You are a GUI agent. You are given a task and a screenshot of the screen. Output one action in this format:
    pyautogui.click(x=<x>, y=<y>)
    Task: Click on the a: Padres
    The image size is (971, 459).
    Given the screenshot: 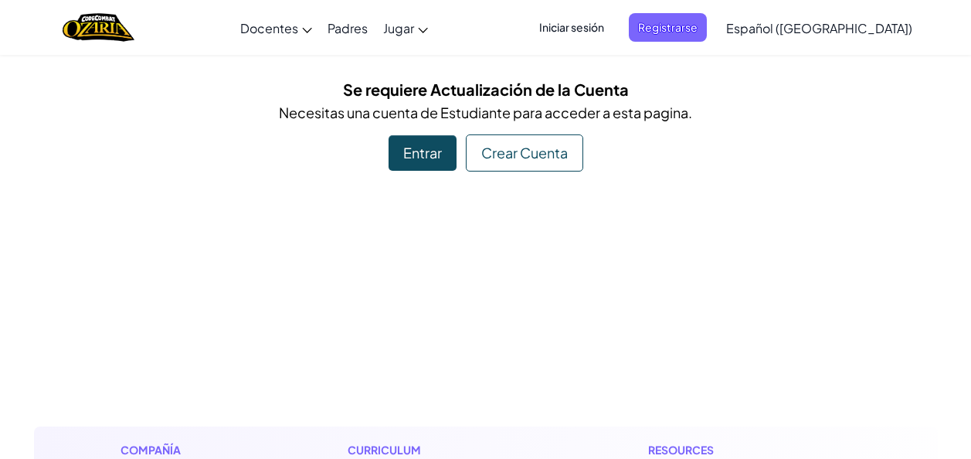 What is the action you would take?
    pyautogui.click(x=347, y=28)
    